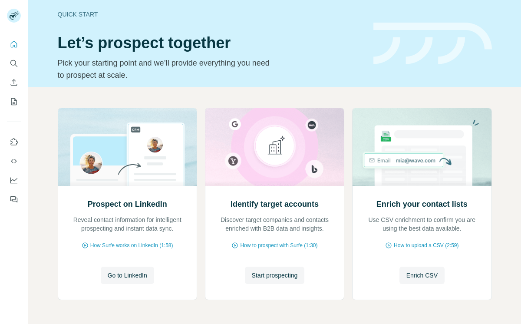 The width and height of the screenshot is (521, 324). What do you see at coordinates (421, 224) in the screenshot?
I see `p: Use CSV enrichment to confirm you are using the best data available.` at bounding box center [421, 224].